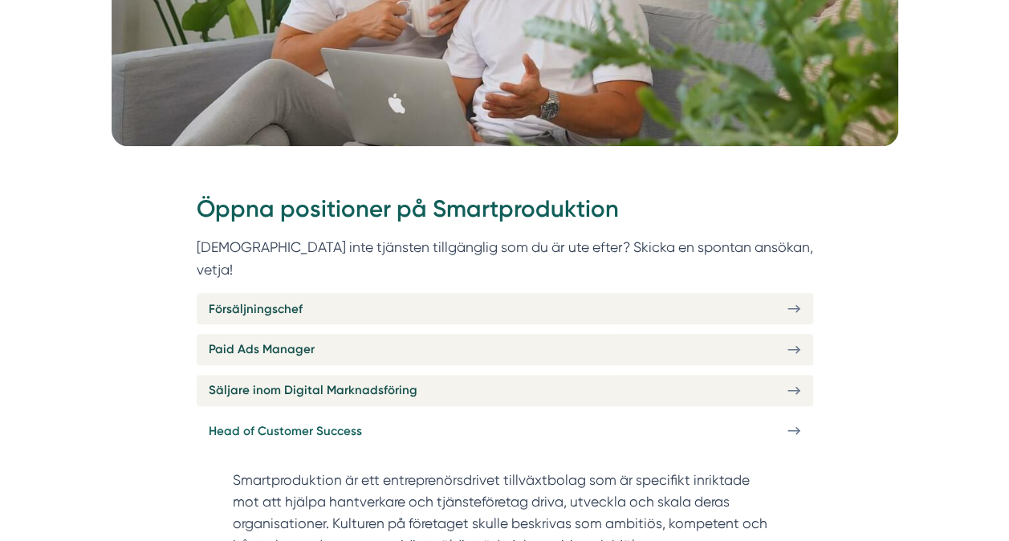 The width and height of the screenshot is (1009, 541). What do you see at coordinates (505, 390) in the screenshot?
I see `a: Säljare inom Digital Marknadsföring` at bounding box center [505, 390].